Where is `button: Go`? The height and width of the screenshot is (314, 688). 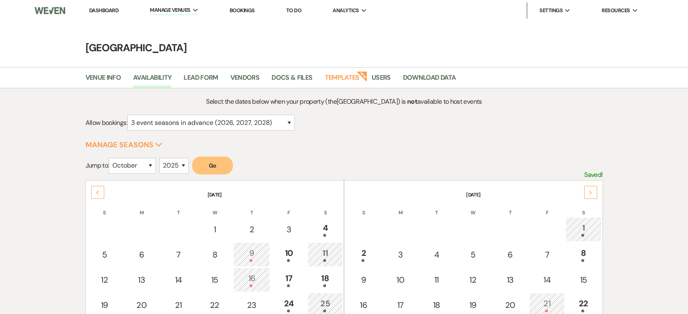 button: Go is located at coordinates (213, 166).